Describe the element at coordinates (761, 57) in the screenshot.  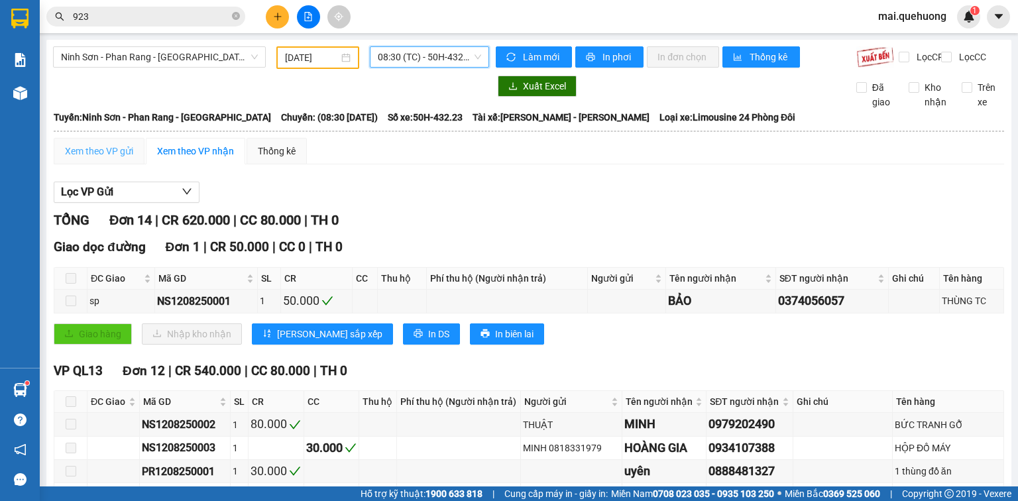
I see `button: bar-chartThống kê` at that location.